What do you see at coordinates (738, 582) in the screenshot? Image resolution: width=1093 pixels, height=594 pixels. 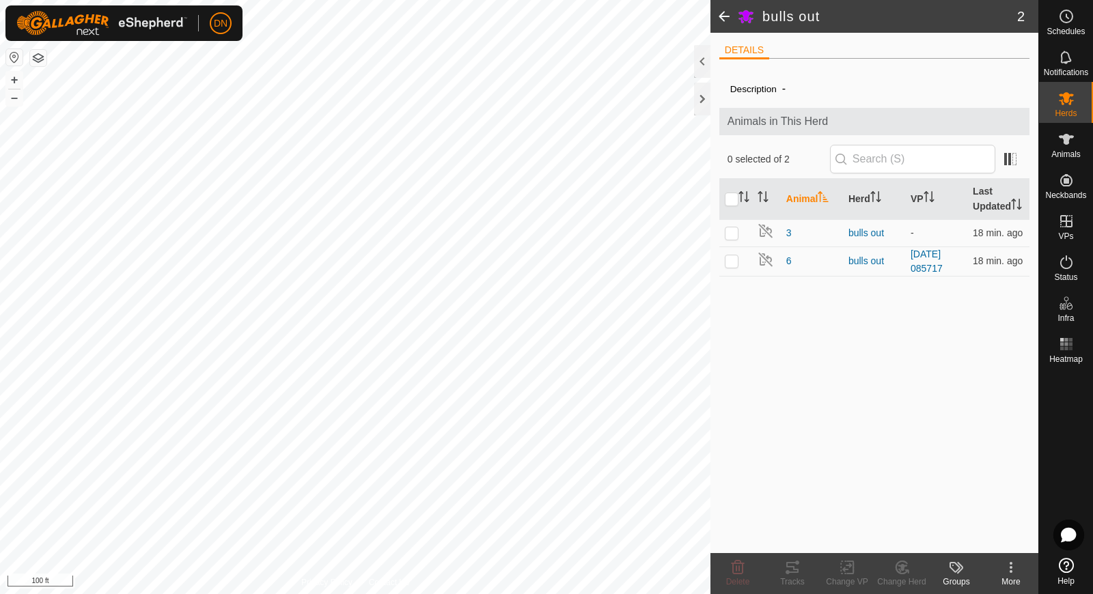 I see `span: Delete` at bounding box center [738, 582].